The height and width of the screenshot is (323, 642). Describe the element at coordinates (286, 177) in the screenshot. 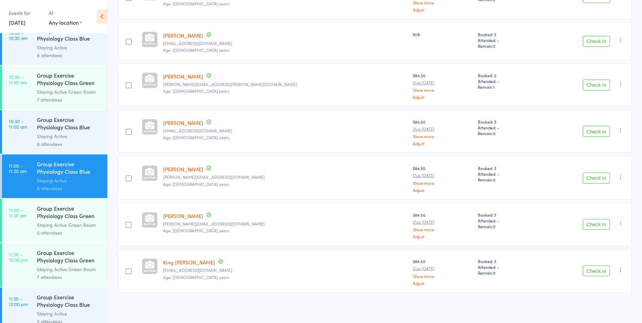

I see `small: albert.hungkai@gmail.com` at that location.